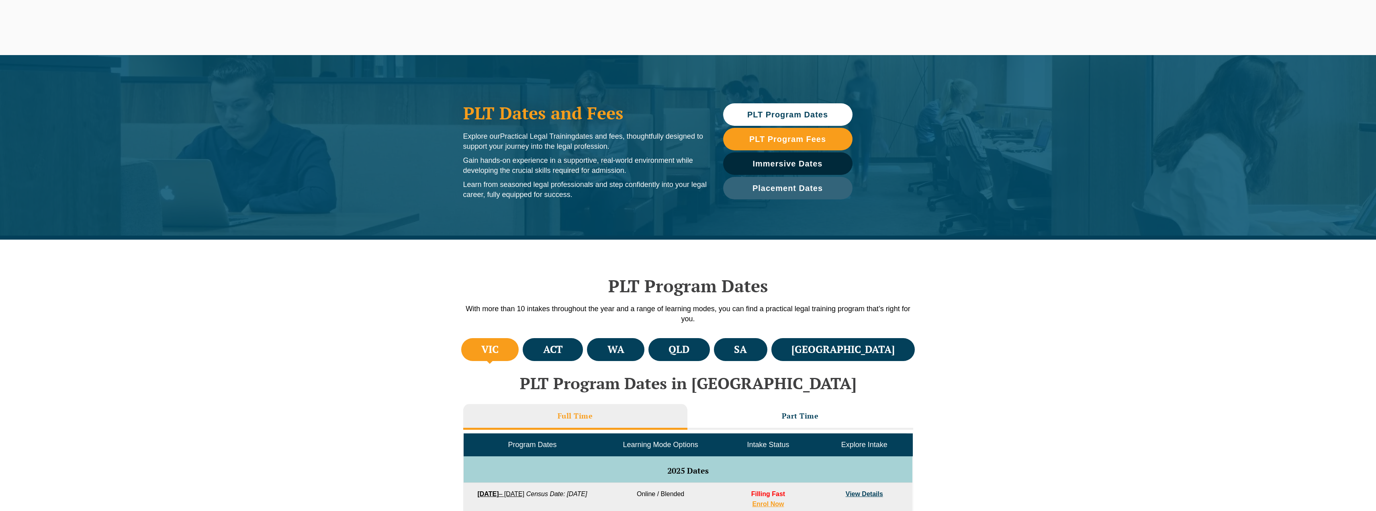 Image resolution: width=1376 pixels, height=511 pixels. What do you see at coordinates (688, 286) in the screenshot?
I see `h2: PLT Program Dates` at bounding box center [688, 286].